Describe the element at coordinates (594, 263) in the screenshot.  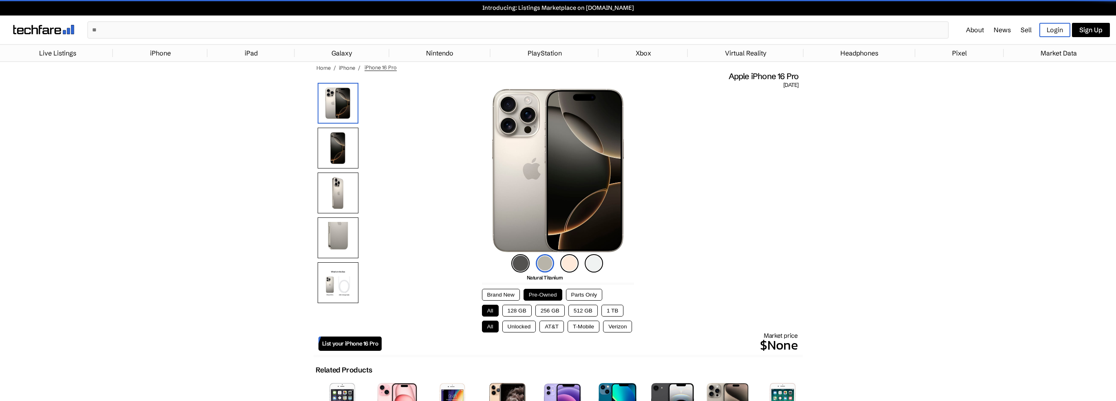
I see `img: white-titanium-icon` at that location.